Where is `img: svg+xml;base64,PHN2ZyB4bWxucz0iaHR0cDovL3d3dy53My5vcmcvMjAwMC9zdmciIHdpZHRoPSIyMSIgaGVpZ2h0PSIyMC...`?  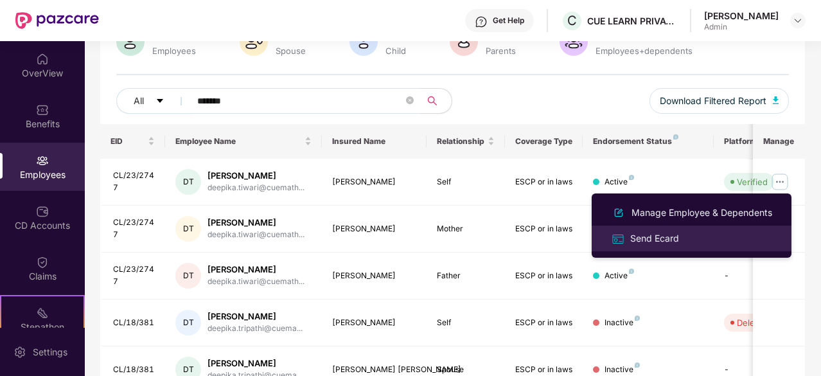 img: svg+xml;base64,PHN2ZyB4bWxucz0iaHR0cDovL3d3dy53My5vcmcvMjAwMC9zdmciIHdpZHRoPSIyMSIgaGVpZ2h0PSIyMC... is located at coordinates (42, 313).